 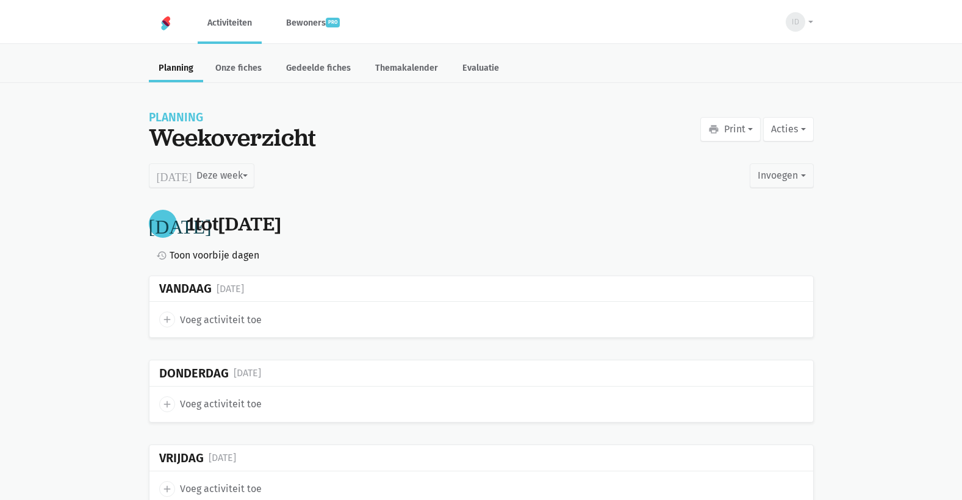 I want to click on span: 1, so click(x=191, y=224).